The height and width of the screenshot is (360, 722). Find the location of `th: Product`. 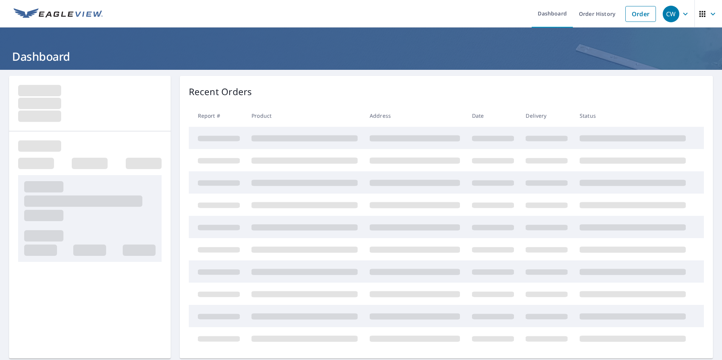

th: Product is located at coordinates (305, 116).